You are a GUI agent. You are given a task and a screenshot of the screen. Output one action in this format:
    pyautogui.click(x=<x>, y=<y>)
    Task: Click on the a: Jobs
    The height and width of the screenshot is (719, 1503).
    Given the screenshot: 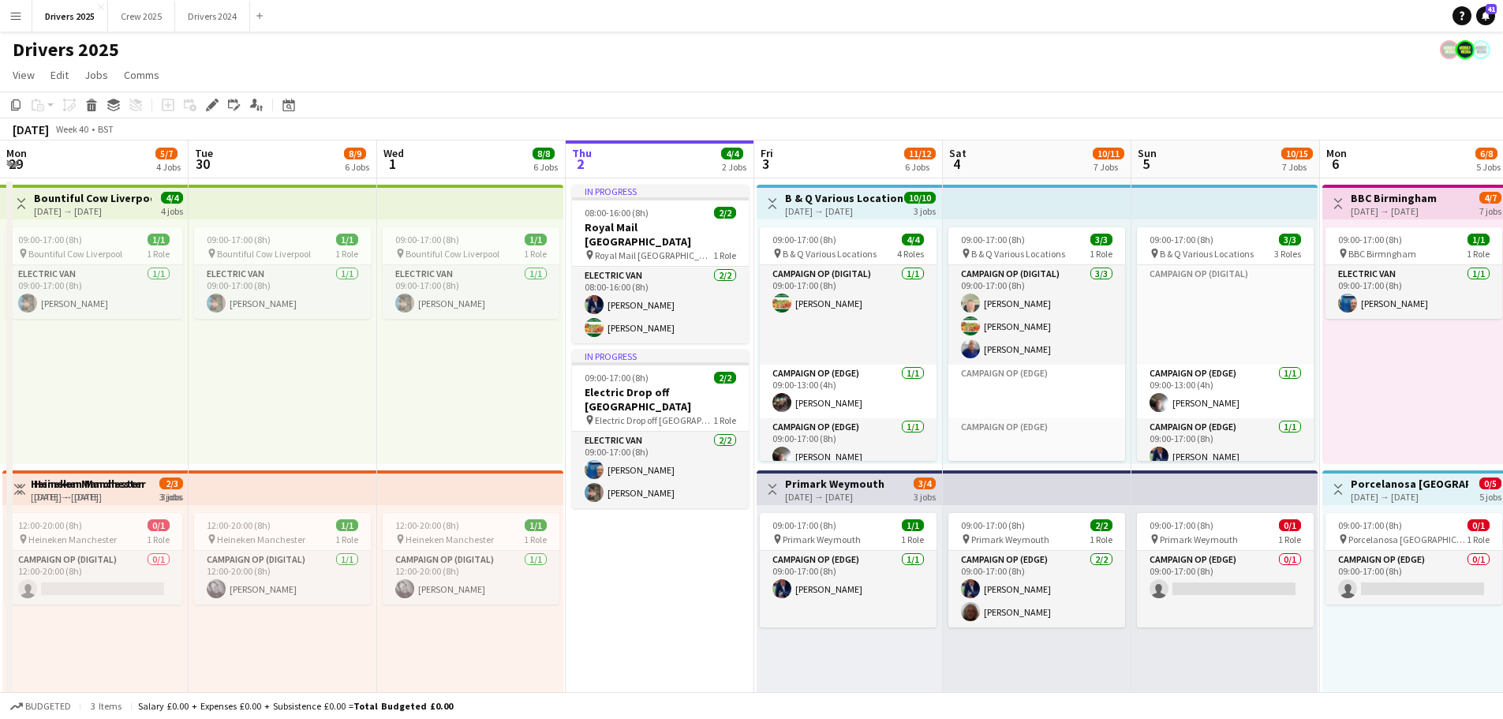 What is the action you would take?
    pyautogui.click(x=96, y=75)
    